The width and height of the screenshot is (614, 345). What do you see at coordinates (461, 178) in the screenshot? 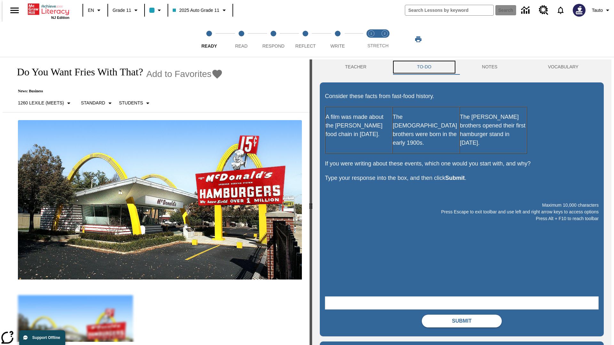
I see `p: Type your response into the box, and then click .` at bounding box center [461, 178].